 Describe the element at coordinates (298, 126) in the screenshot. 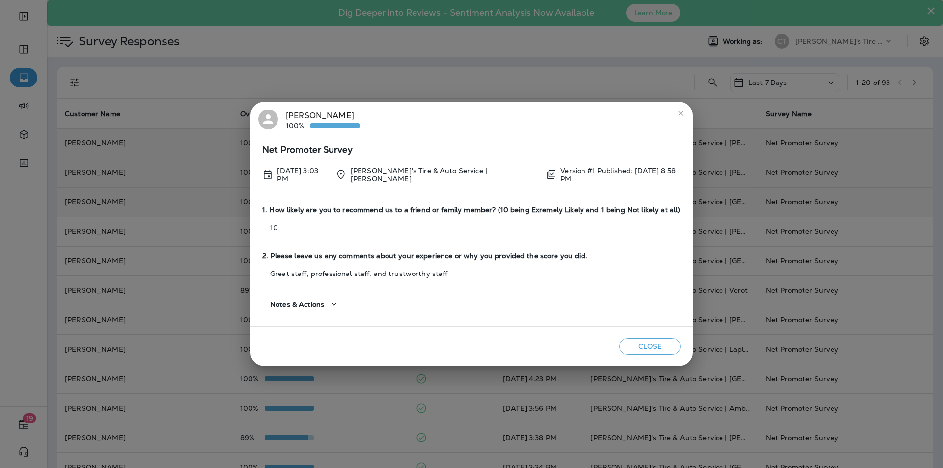

I see `p: 100%` at that location.